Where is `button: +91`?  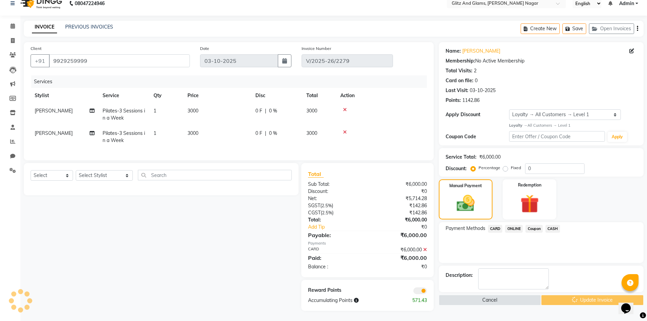 button: +91 is located at coordinates (40, 61).